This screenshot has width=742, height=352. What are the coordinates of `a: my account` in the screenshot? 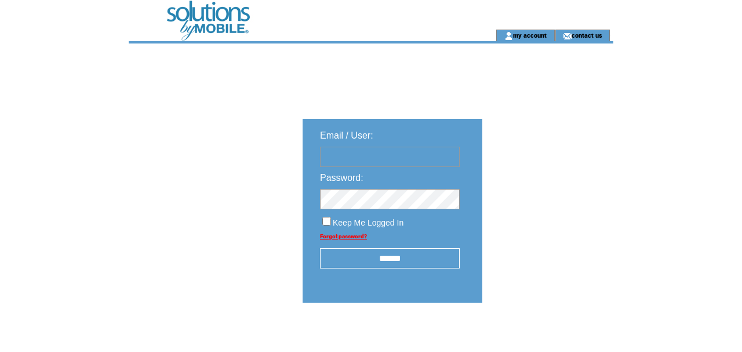 It's located at (530, 35).